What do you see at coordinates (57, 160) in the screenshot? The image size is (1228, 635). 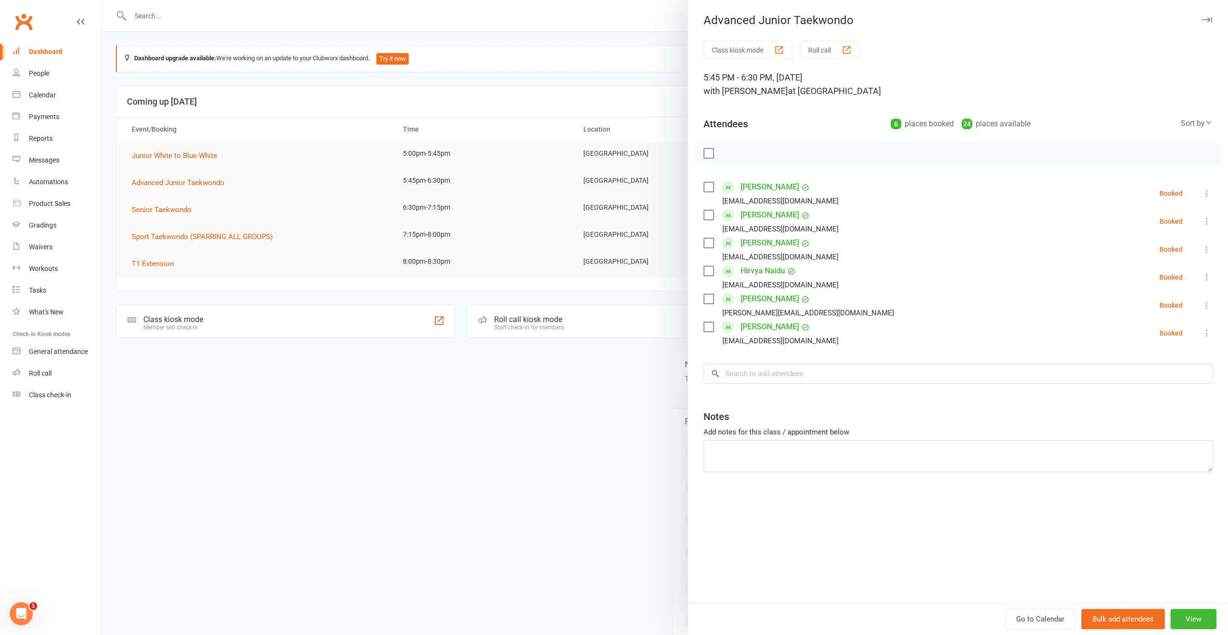 I see `a: Messages` at bounding box center [57, 160].